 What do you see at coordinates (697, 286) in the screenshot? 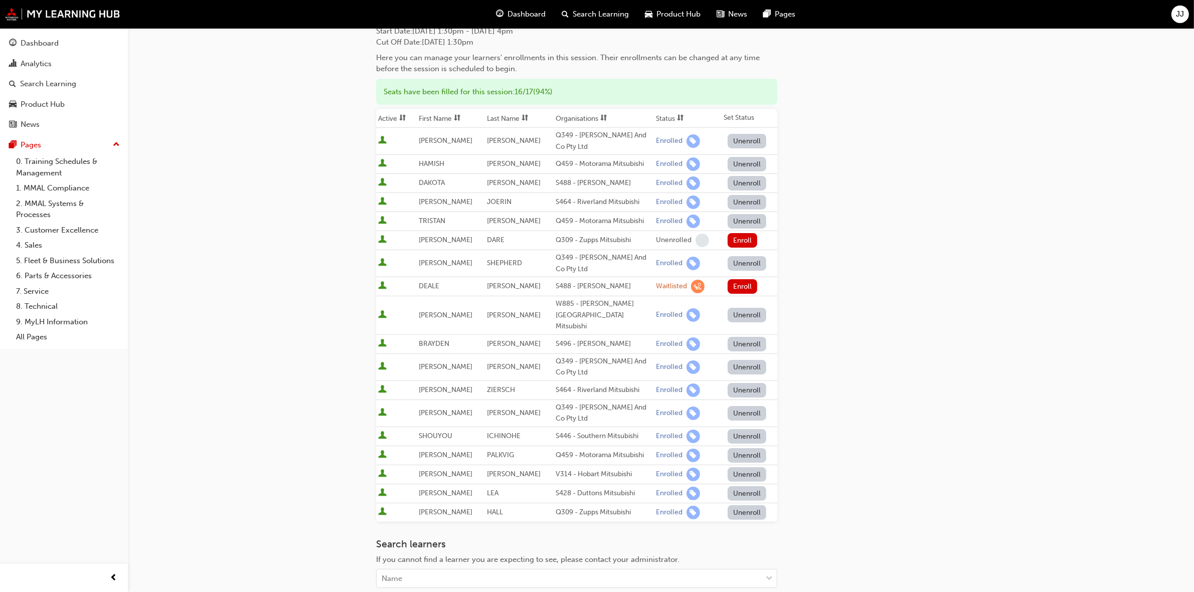
I see `span: learningRecordVerb_WAITLIST-icon` at bounding box center [697, 286].